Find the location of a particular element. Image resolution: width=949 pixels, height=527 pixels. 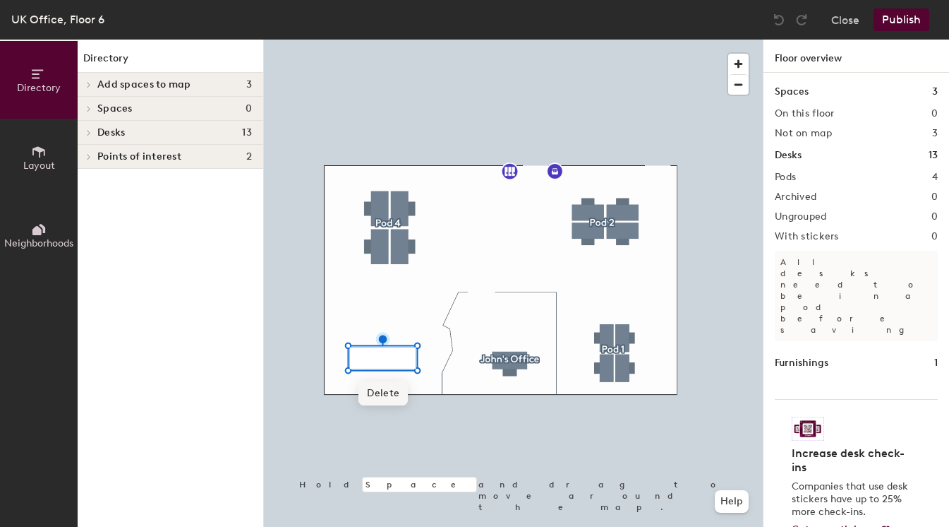

h1: 1 is located at coordinates (936, 363).